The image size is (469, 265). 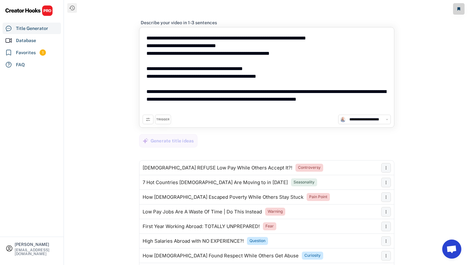 I want to click on div: Warning, so click(x=275, y=212).